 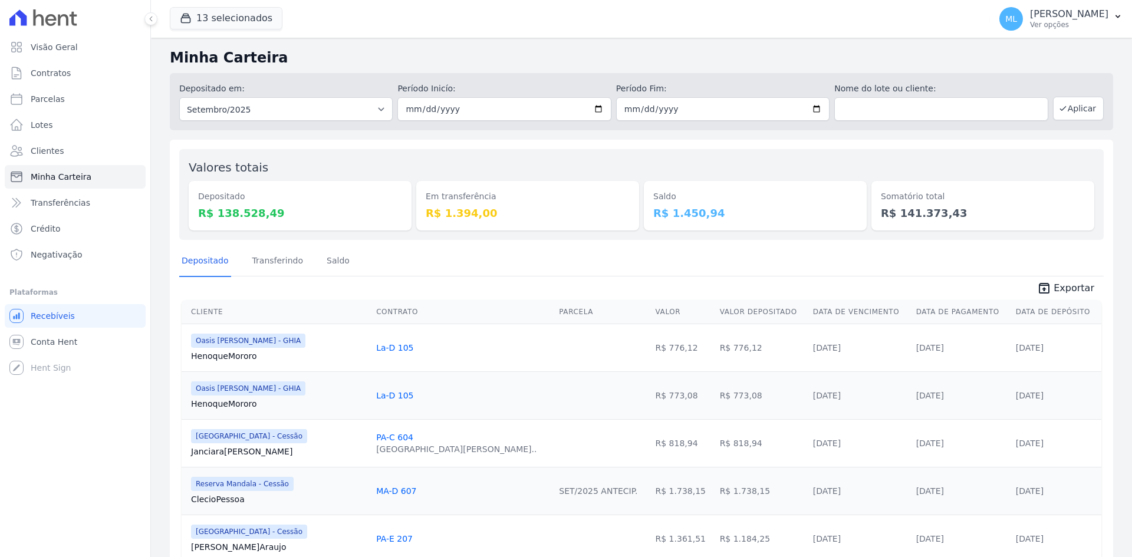 I want to click on label: Depositado em:, so click(x=212, y=88).